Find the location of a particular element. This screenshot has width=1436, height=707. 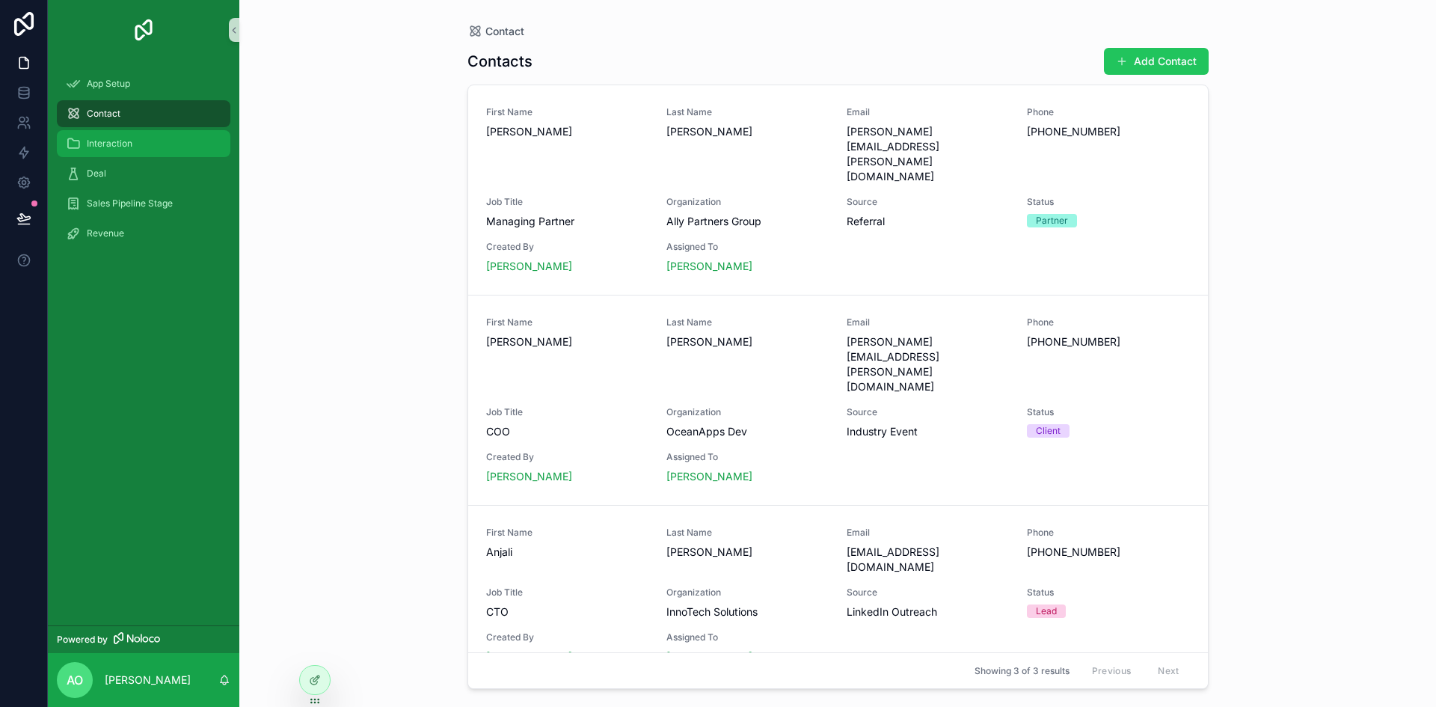

a: Interaction is located at coordinates (144, 144).